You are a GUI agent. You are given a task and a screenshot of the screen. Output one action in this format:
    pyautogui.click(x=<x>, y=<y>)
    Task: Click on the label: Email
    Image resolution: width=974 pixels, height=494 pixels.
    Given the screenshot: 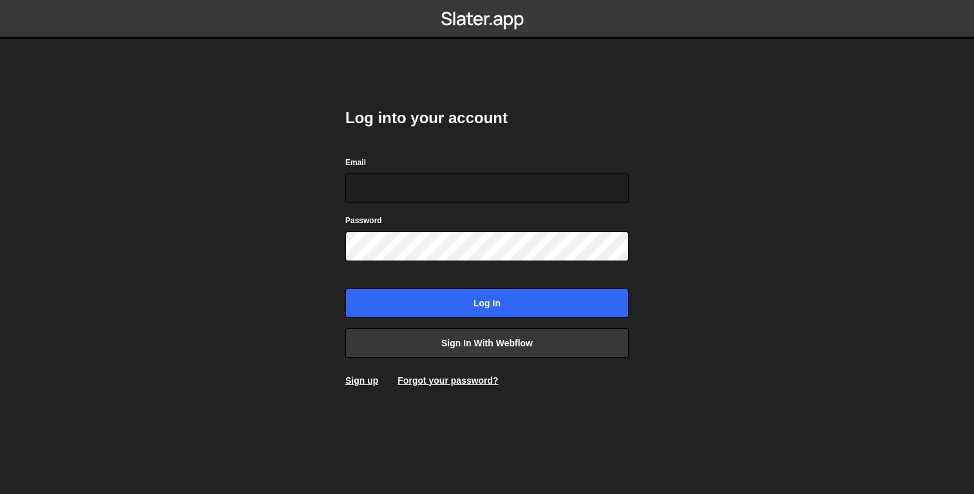 What is the action you would take?
    pyautogui.click(x=356, y=162)
    